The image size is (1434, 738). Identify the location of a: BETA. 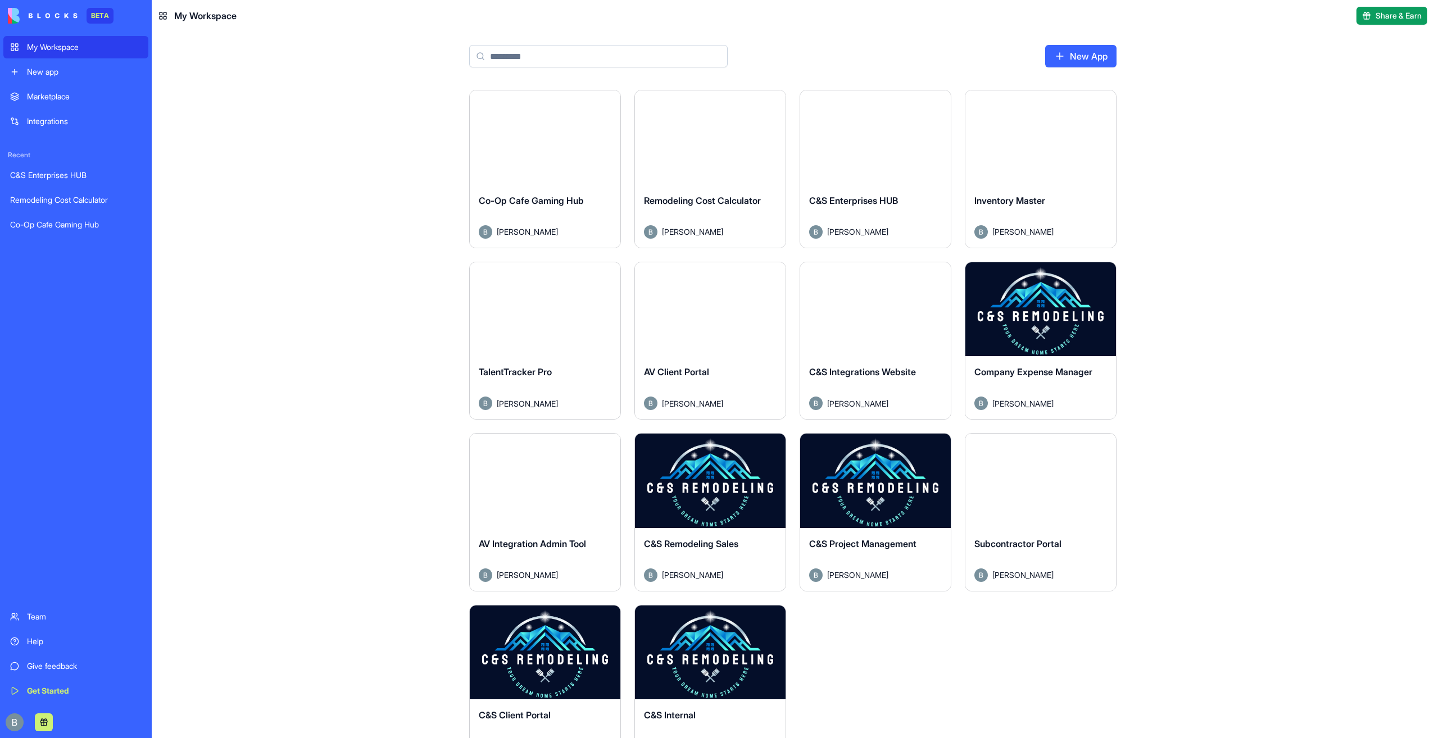
(61, 16).